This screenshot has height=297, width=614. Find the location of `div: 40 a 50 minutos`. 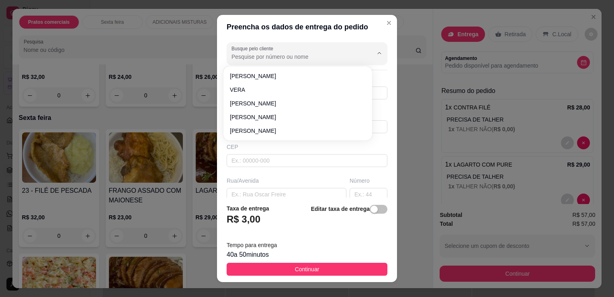

div: 40 a 50 minutos is located at coordinates (307, 254).